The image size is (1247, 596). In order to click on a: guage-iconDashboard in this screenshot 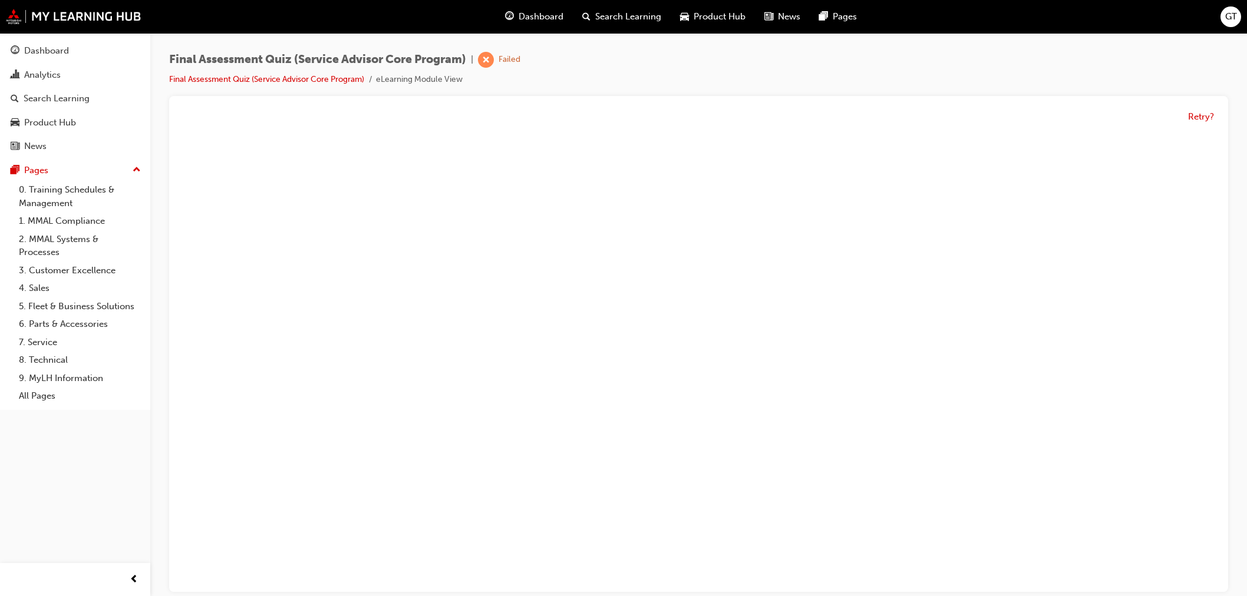, I will do `click(534, 16)`.